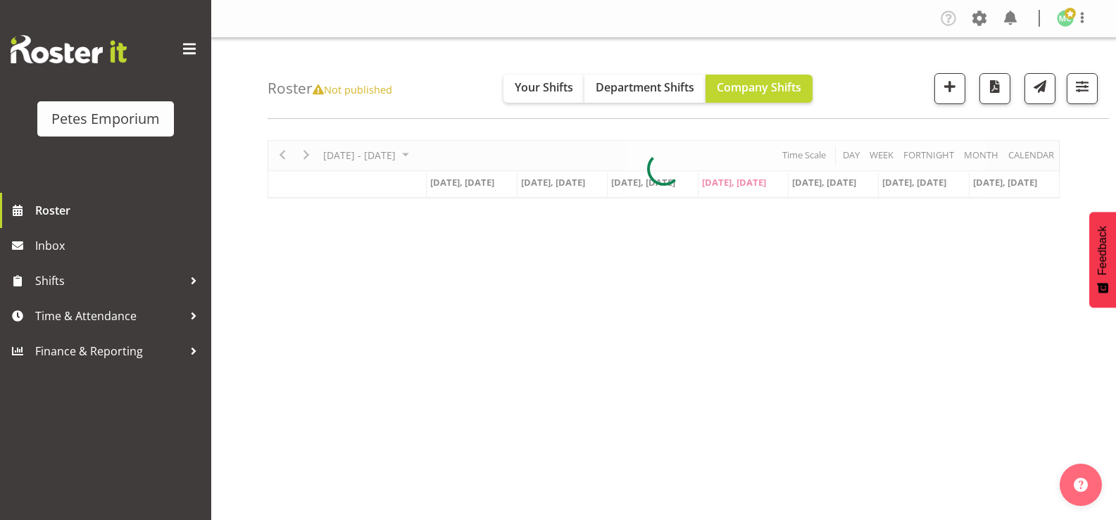  Describe the element at coordinates (950, 89) in the screenshot. I see `button: Add a new shift` at that location.